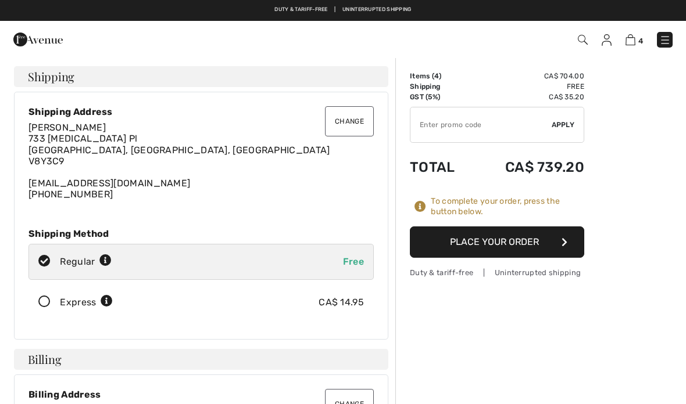  What do you see at coordinates (497, 242) in the screenshot?
I see `button: Place Your Order` at bounding box center [497, 242].